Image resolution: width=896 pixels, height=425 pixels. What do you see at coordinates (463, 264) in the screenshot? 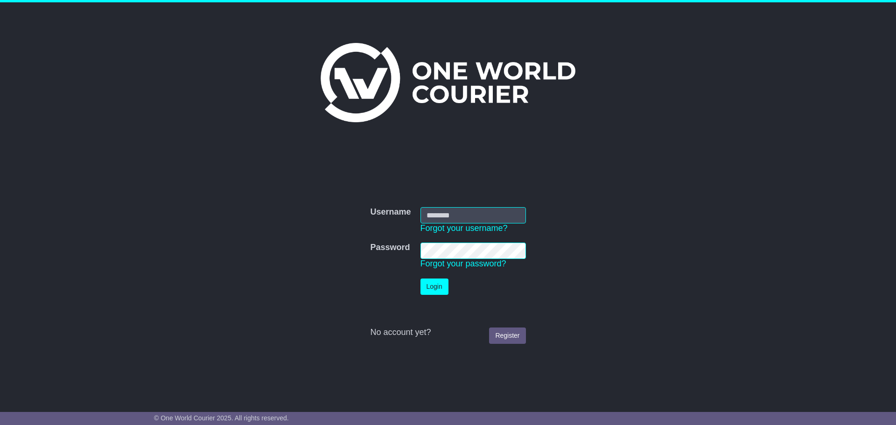
I see `a: Forgot your password?` at bounding box center [463, 264].